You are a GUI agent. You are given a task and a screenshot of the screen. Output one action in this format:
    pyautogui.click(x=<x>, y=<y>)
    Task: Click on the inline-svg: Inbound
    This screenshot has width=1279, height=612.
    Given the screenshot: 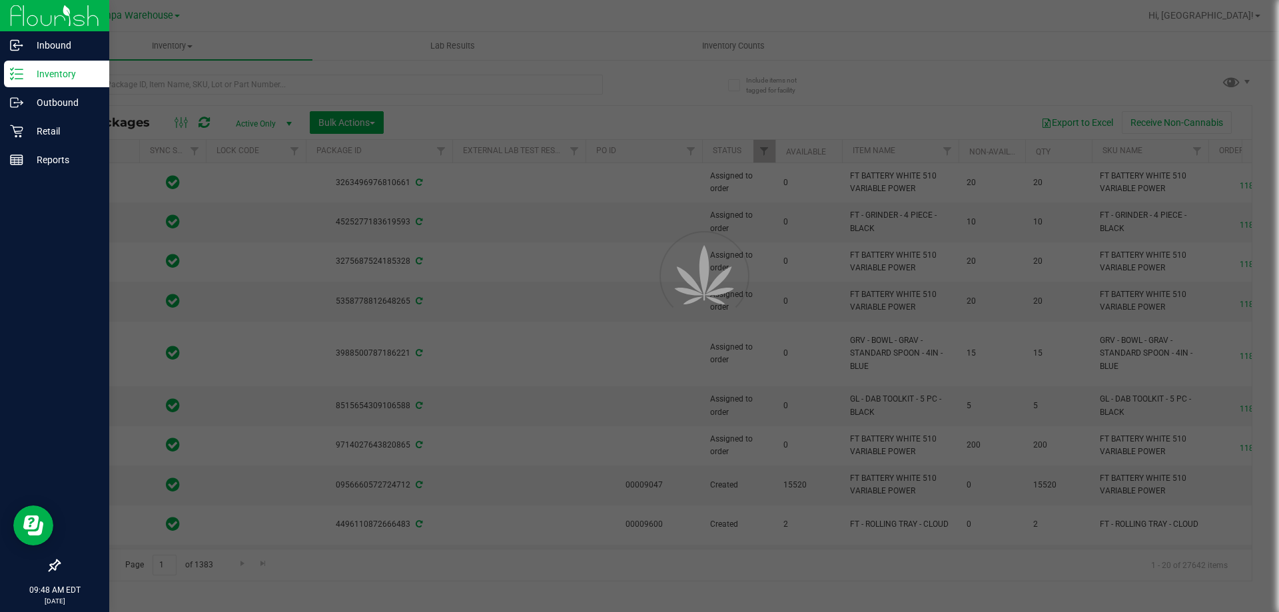 What is the action you would take?
    pyautogui.click(x=17, y=45)
    